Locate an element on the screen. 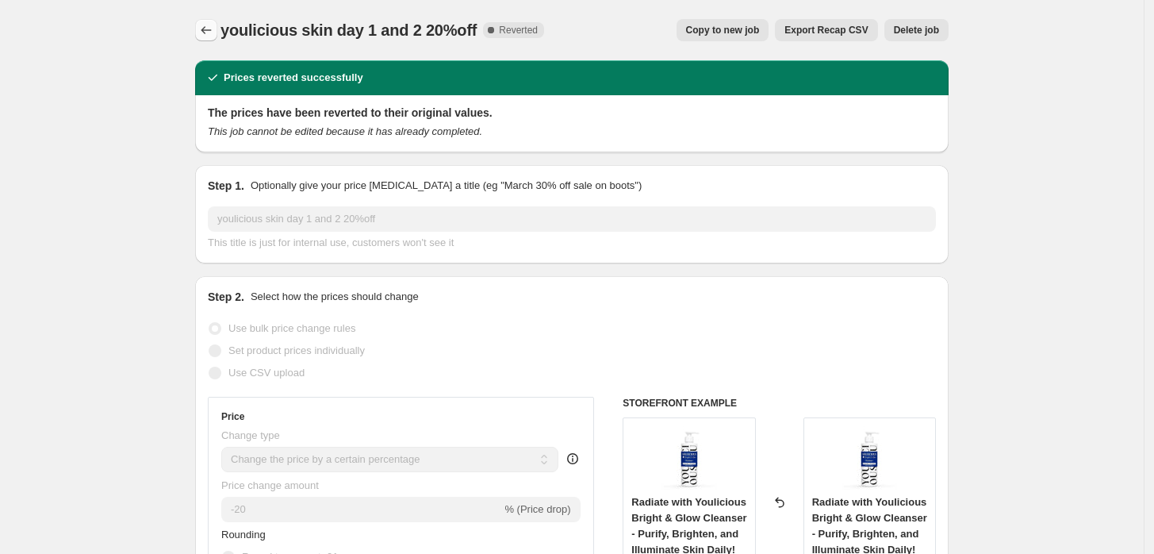 The image size is (1154, 554). span: Delete job is located at coordinates (916, 30).